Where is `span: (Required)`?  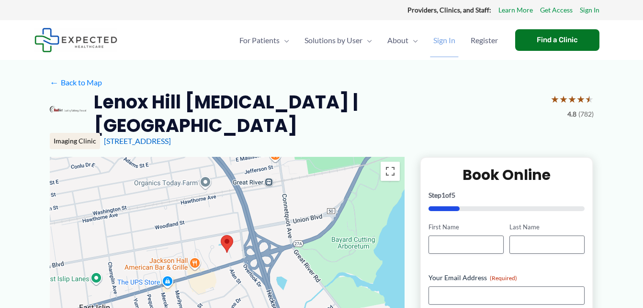 span: (Required) is located at coordinates (503, 277).